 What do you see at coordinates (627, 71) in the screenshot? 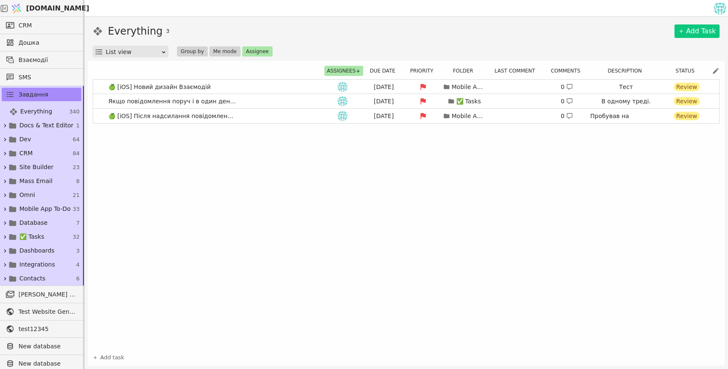
I see `div: Description` at bounding box center [627, 71].